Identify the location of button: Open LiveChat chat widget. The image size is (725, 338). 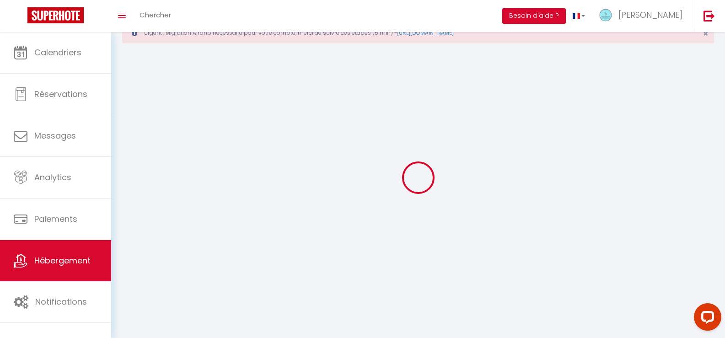
(21, 17).